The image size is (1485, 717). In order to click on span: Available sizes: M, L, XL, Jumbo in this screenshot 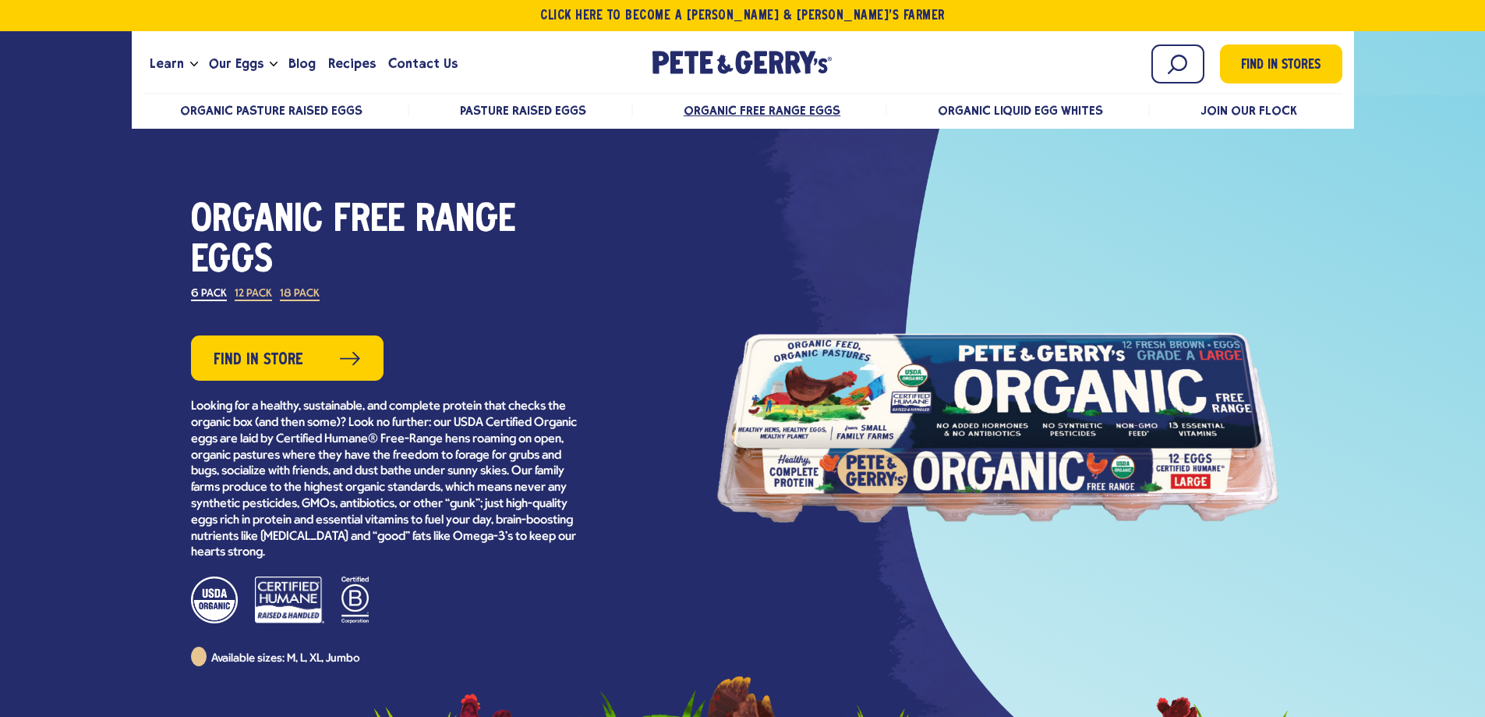, I will do `click(286, 658)`.